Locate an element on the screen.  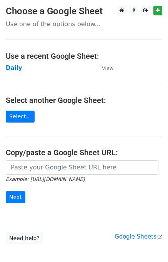
h4: Copy/paste a Google Sheet URL: is located at coordinates (84, 153).